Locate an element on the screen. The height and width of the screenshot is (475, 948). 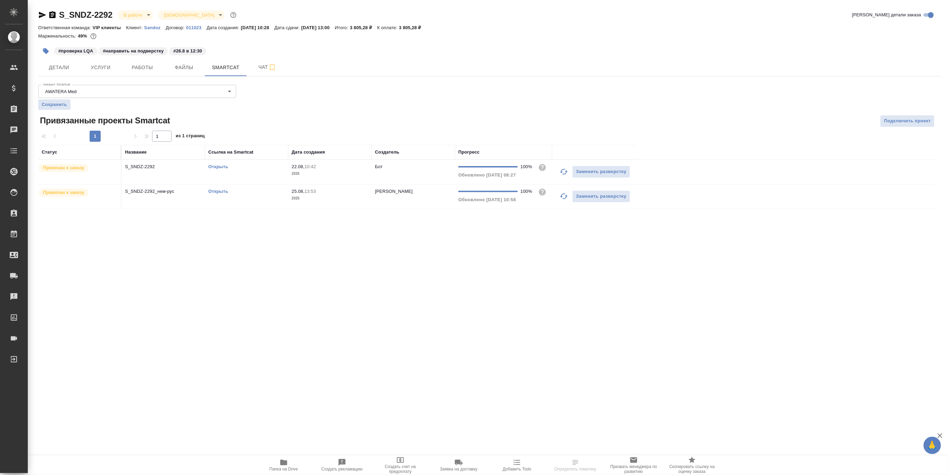
span: Чат is located at coordinates (268, 67).